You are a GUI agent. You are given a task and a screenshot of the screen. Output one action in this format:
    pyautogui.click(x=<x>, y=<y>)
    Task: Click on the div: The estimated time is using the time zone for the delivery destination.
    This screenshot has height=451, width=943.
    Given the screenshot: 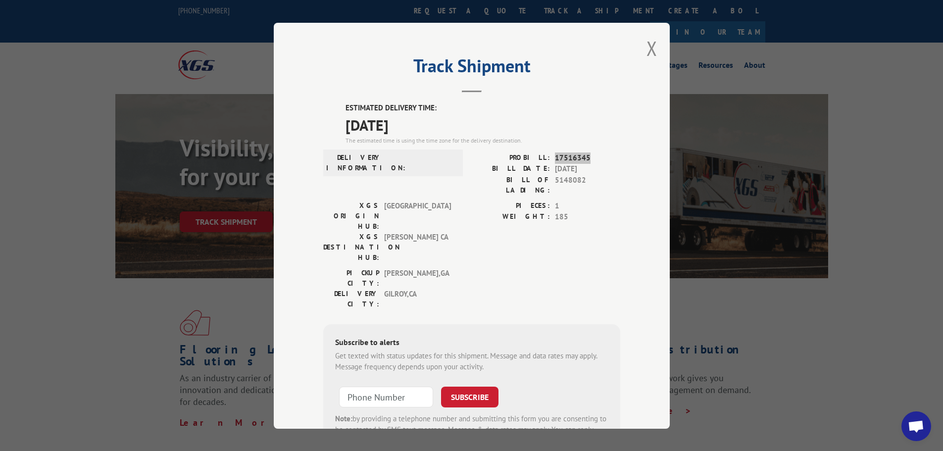 What is the action you would take?
    pyautogui.click(x=482, y=140)
    